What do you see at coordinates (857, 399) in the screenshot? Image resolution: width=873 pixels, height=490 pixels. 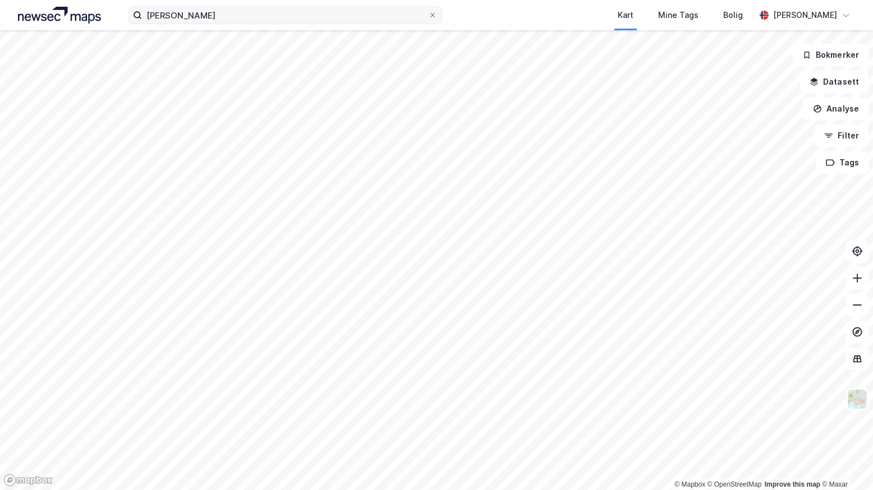 I see `img: Z` at bounding box center [857, 399].